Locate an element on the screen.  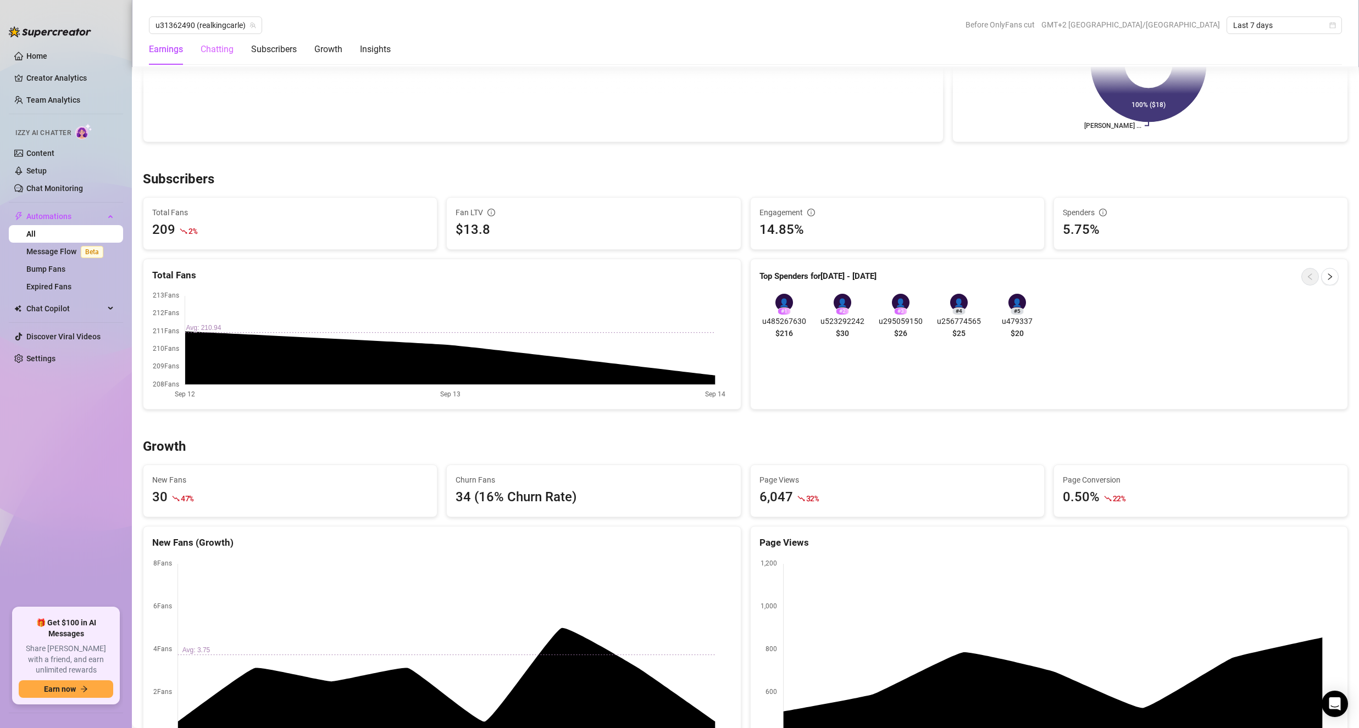
span: 2 % is located at coordinates (192, 231).